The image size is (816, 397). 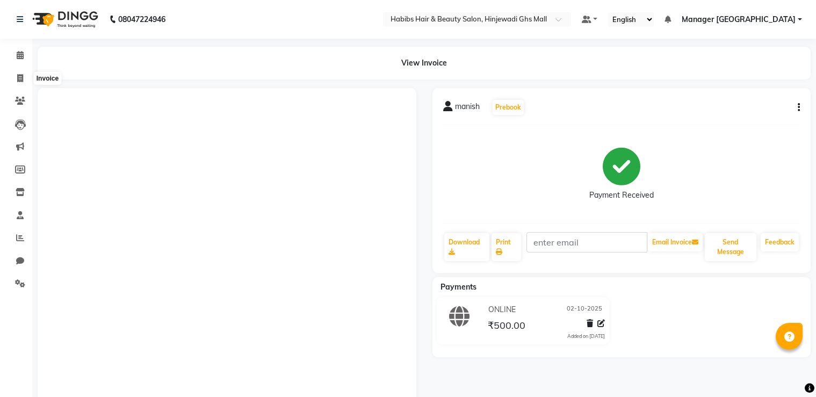 I want to click on button: Prebook, so click(x=508, y=107).